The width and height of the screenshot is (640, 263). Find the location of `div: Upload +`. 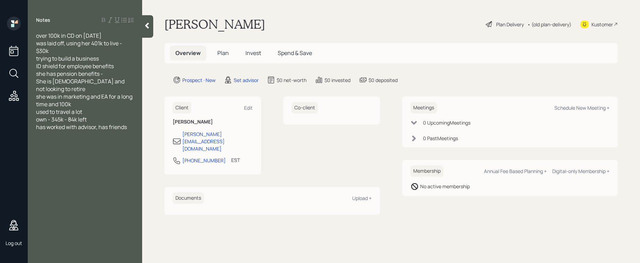

div: Upload + is located at coordinates (362, 198).